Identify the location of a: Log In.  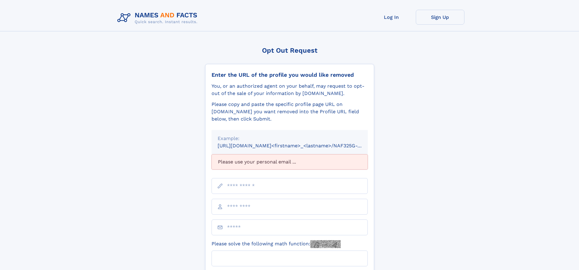
(392, 17).